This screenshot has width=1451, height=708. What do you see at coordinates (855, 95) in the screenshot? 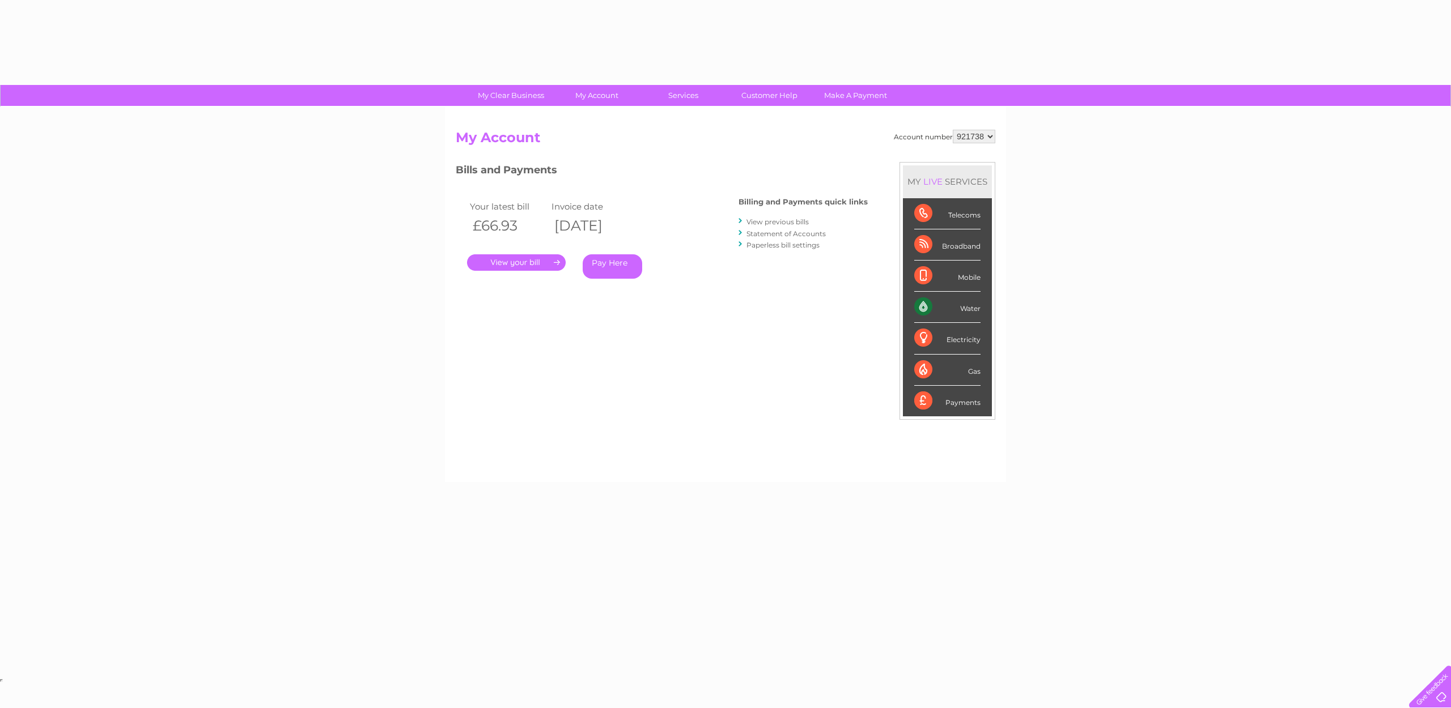
I see `a: Make A Payment` at bounding box center [855, 95].